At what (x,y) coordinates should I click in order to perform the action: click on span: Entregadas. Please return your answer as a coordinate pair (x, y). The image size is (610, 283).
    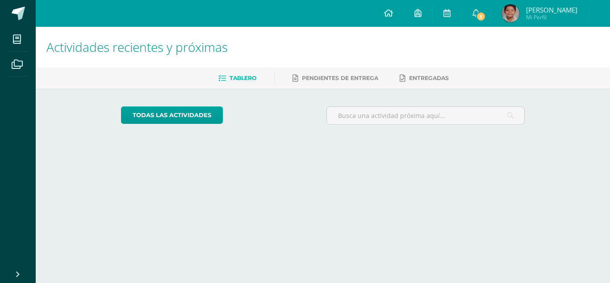
    Looking at the image, I should click on (429, 78).